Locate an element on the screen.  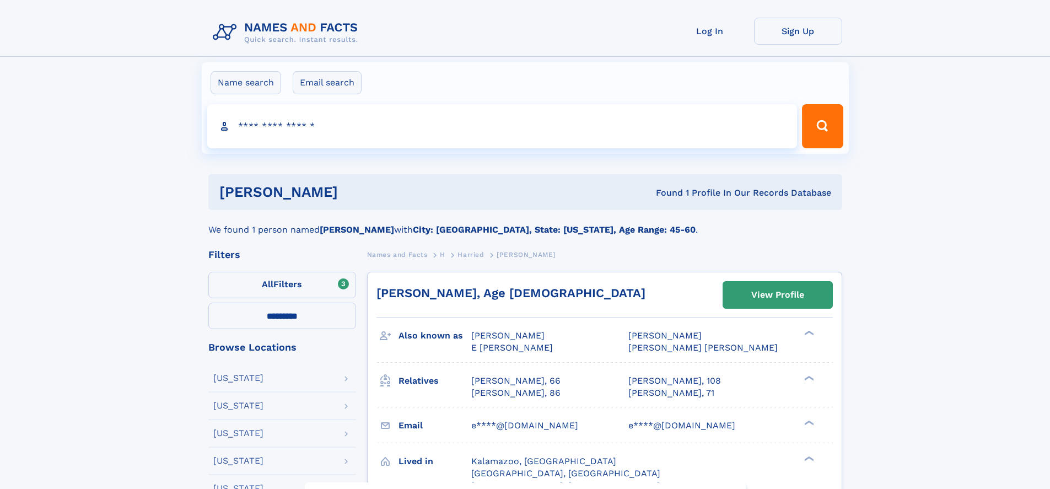
span: H is located at coordinates (443, 255).